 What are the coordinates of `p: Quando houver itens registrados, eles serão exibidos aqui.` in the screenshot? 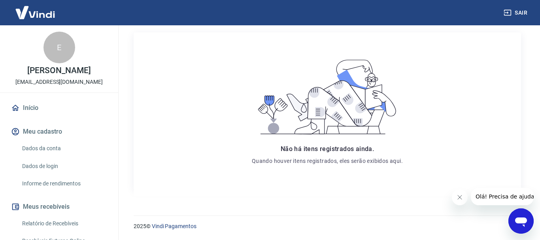 It's located at (327, 161).